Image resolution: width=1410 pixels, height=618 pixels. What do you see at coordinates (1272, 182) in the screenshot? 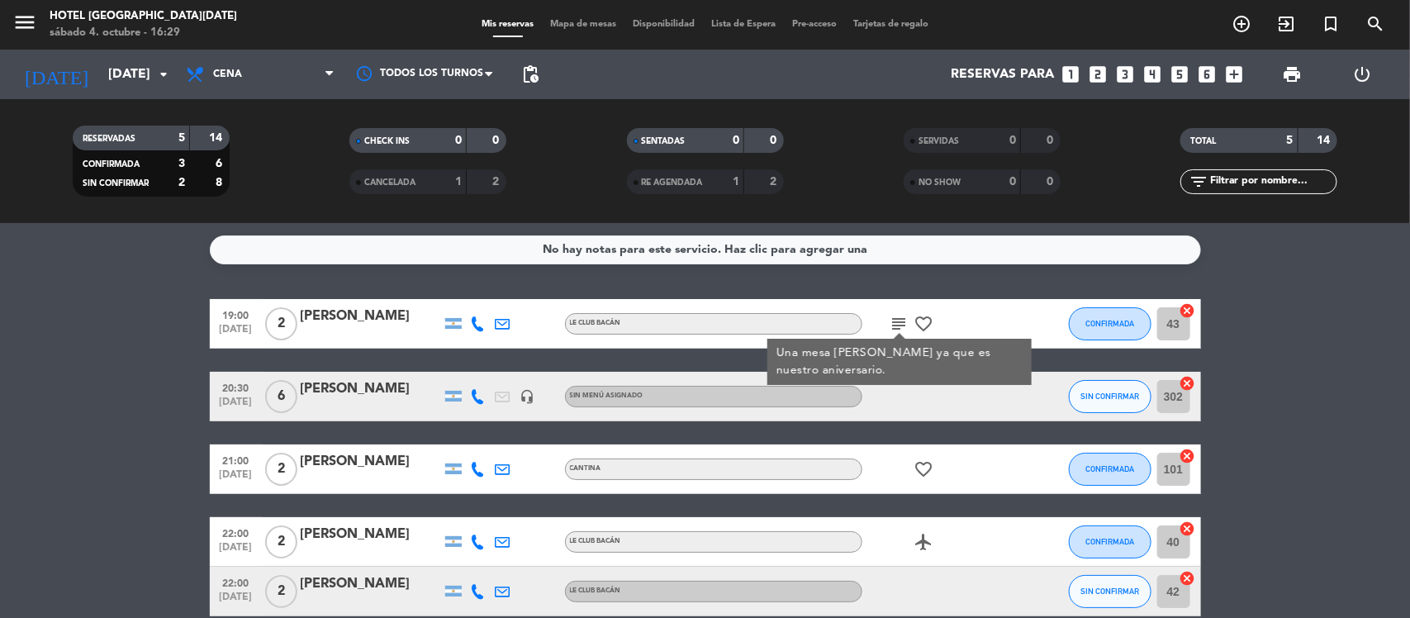
I see `input: Filtrar por nombre...` at bounding box center [1272, 182].